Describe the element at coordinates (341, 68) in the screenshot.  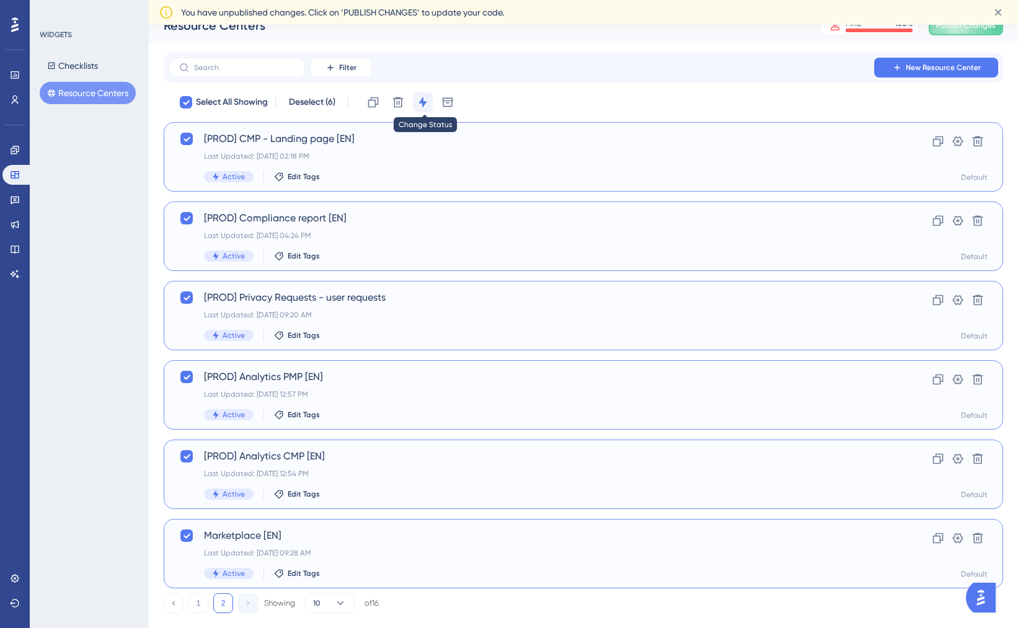
I see `button: Filter` at that location.